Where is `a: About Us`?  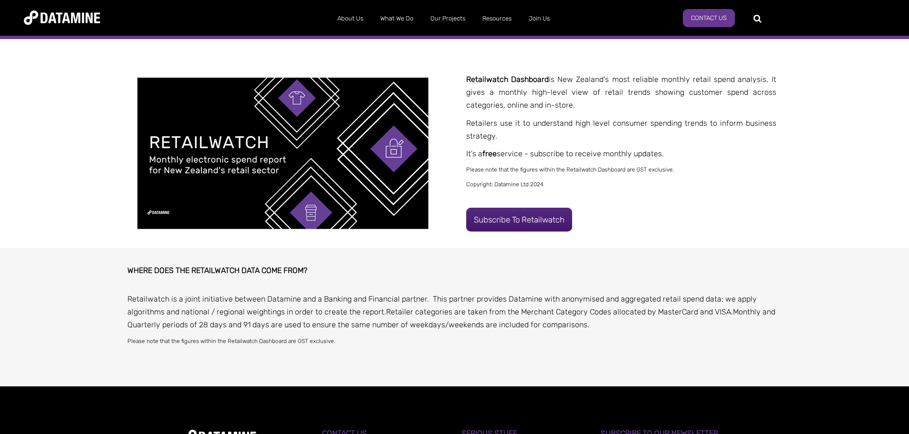
a: About Us is located at coordinates (350, 19).